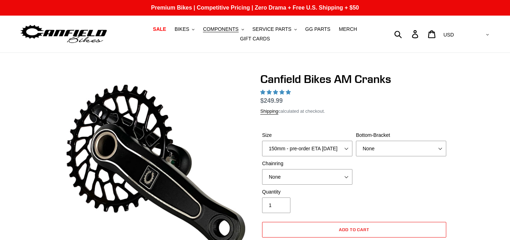  What do you see at coordinates (271, 100) in the screenshot?
I see `span: $249.99` at bounding box center [271, 100].